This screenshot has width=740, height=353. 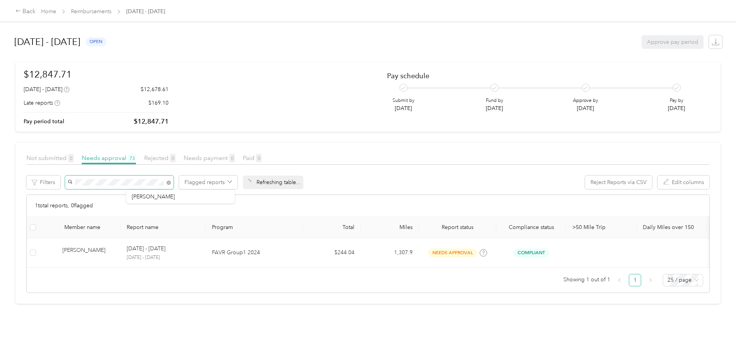 What do you see at coordinates (635, 280) in the screenshot?
I see `a: 1` at bounding box center [635, 280].